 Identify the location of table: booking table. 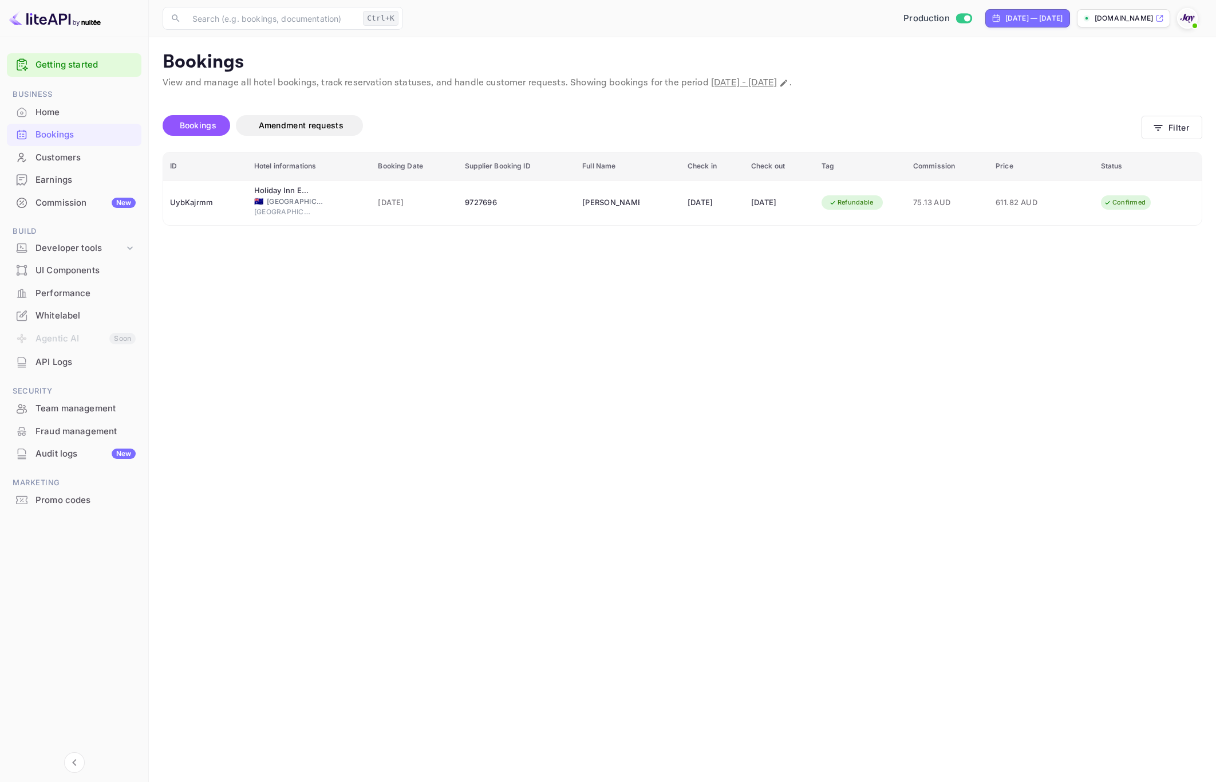
(683, 188).